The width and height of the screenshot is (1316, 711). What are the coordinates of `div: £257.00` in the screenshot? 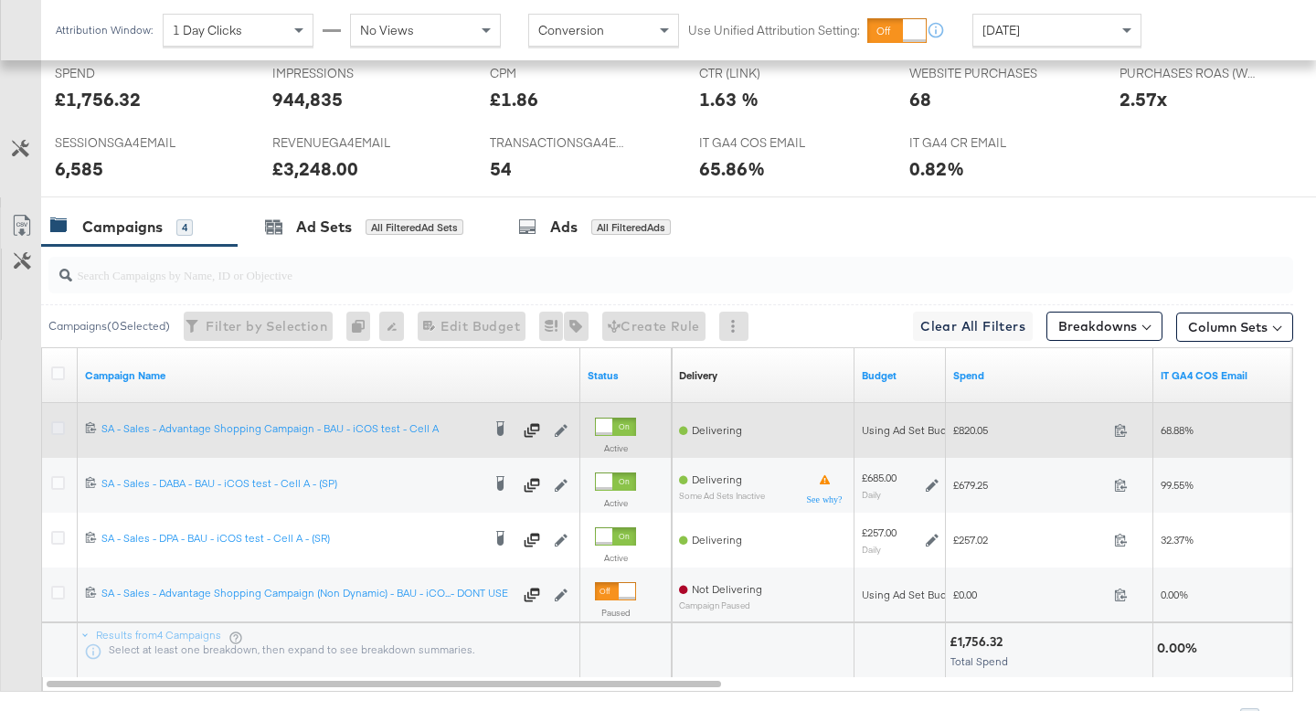 It's located at (879, 533).